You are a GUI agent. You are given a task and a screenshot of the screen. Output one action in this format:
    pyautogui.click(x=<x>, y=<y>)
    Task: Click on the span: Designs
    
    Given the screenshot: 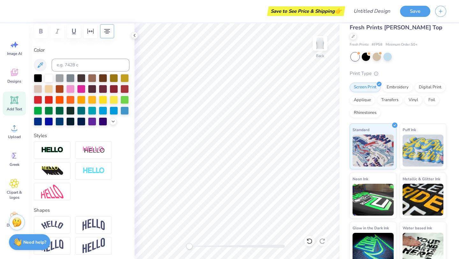 What is the action you would take?
    pyautogui.click(x=14, y=81)
    